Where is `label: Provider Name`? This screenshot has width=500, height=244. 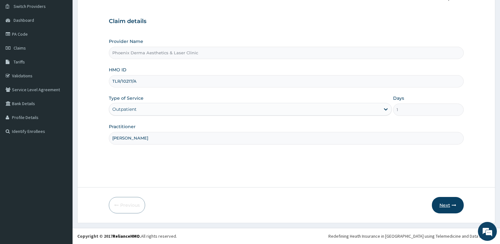 label: Provider Name is located at coordinates (126, 41).